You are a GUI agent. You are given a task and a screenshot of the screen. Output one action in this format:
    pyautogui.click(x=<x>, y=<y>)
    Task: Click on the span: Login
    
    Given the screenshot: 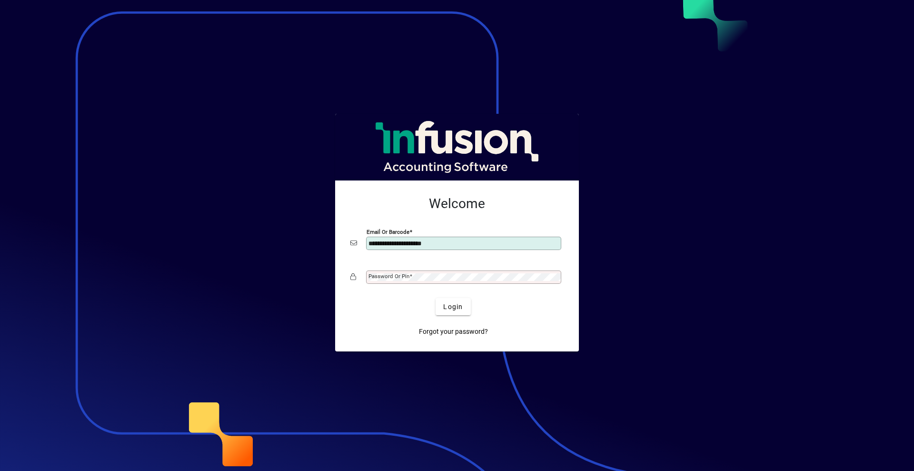 What is the action you would take?
    pyautogui.click(x=453, y=307)
    